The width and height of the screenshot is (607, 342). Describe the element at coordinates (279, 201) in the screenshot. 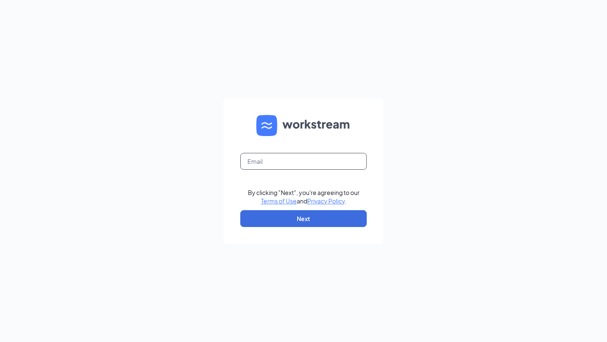

I see `a: Terms of Use` at that location.